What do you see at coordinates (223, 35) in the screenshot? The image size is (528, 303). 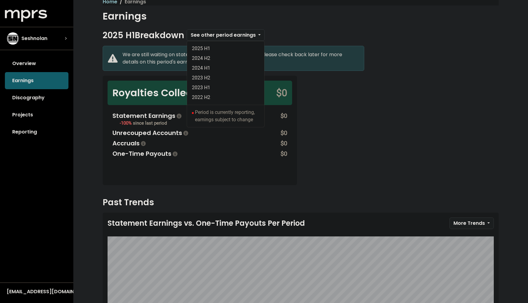 I see `span: See other period earnings` at bounding box center [223, 35].